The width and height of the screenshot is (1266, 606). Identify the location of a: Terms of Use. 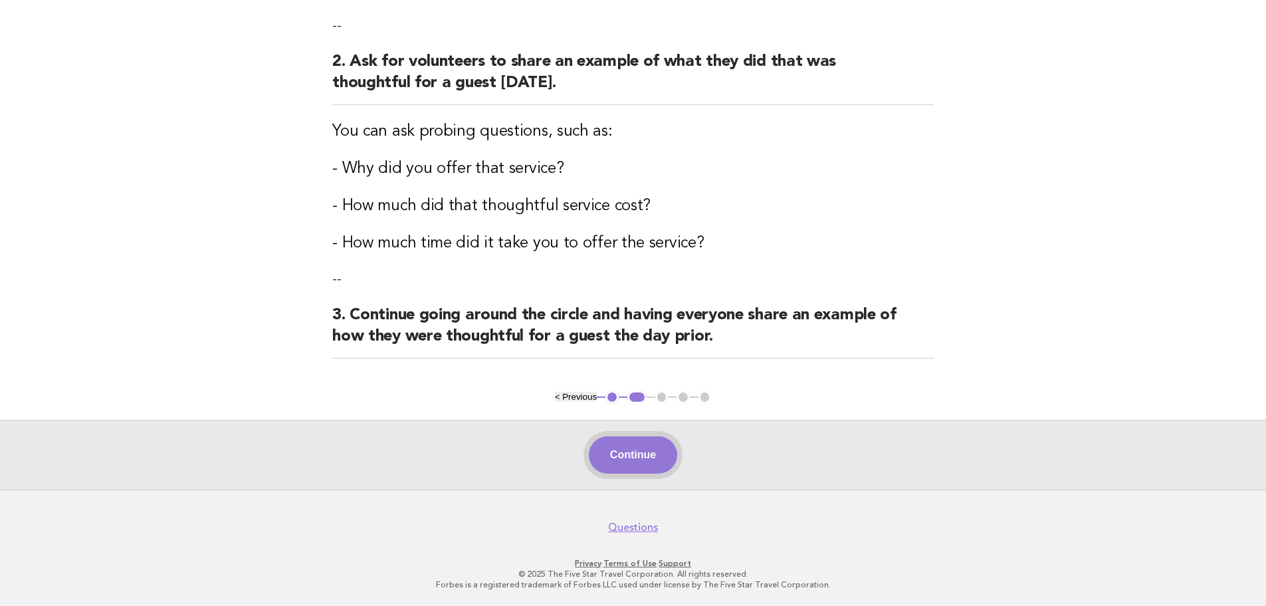
(630, 563).